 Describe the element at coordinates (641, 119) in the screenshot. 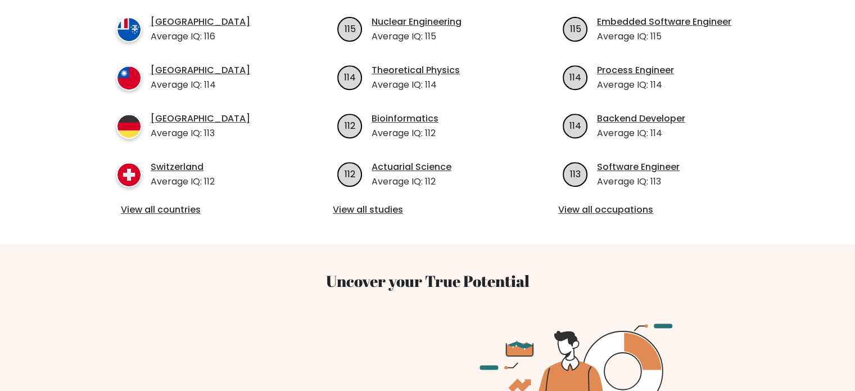

I see `a: Backend Developer` at that location.